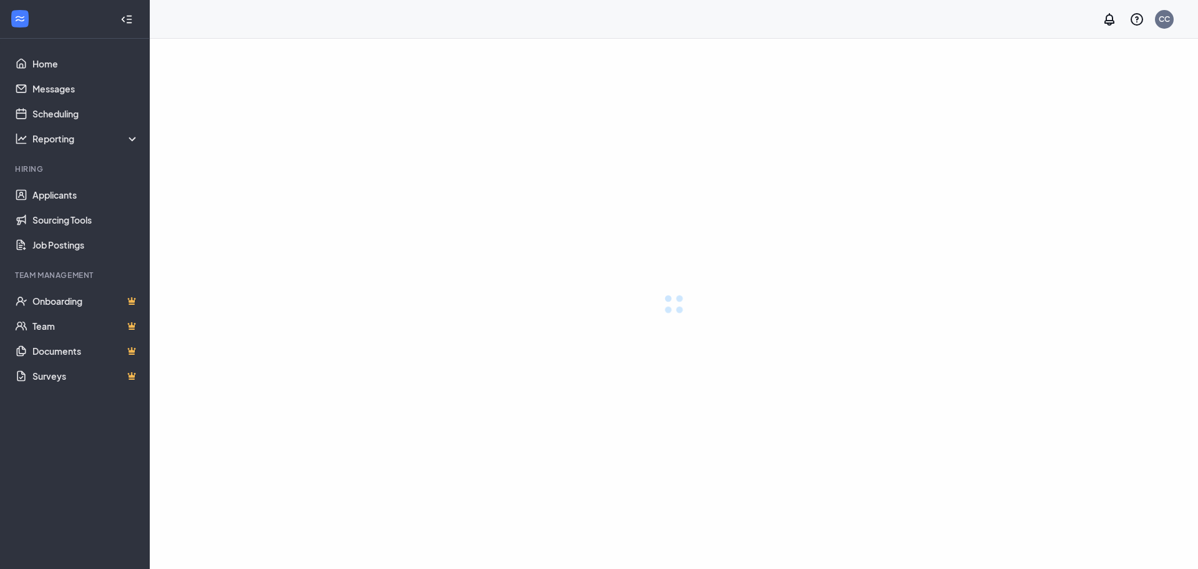 This screenshot has width=1198, height=569. Describe the element at coordinates (85, 220) in the screenshot. I see `a: Sourcing Tools` at that location.